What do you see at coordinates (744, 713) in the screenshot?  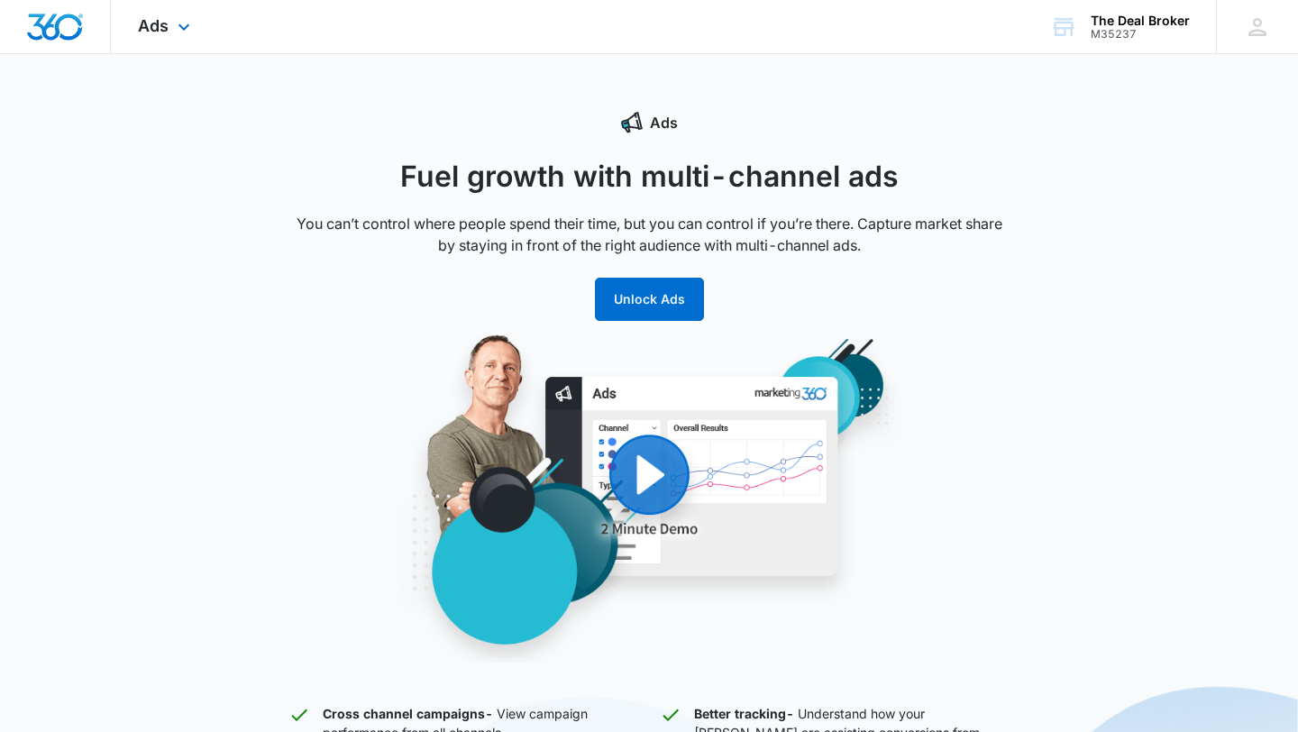 I see `strong: Better tracking -` at bounding box center [744, 713].